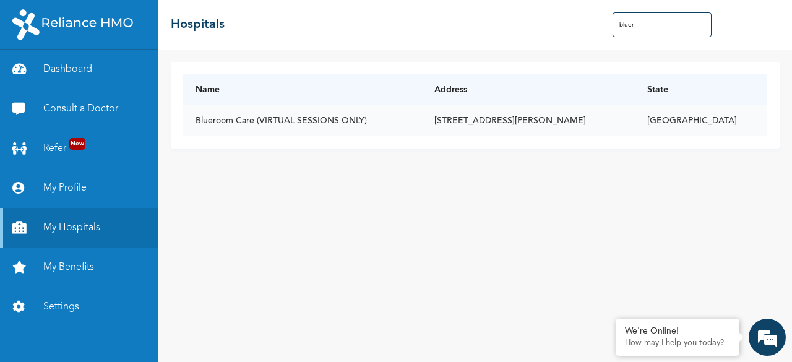 The width and height of the screenshot is (792, 362). Describe the element at coordinates (529, 90) in the screenshot. I see `th: Address` at that location.